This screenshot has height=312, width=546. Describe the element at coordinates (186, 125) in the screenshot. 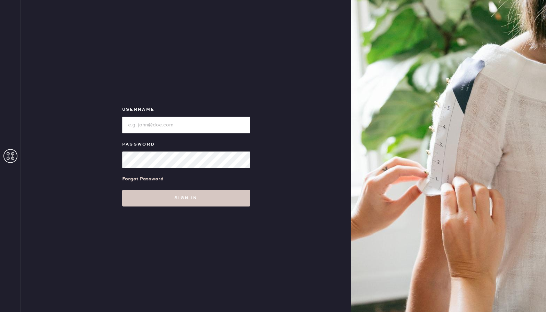

I see `input: e.g. john@doe.com` at that location.